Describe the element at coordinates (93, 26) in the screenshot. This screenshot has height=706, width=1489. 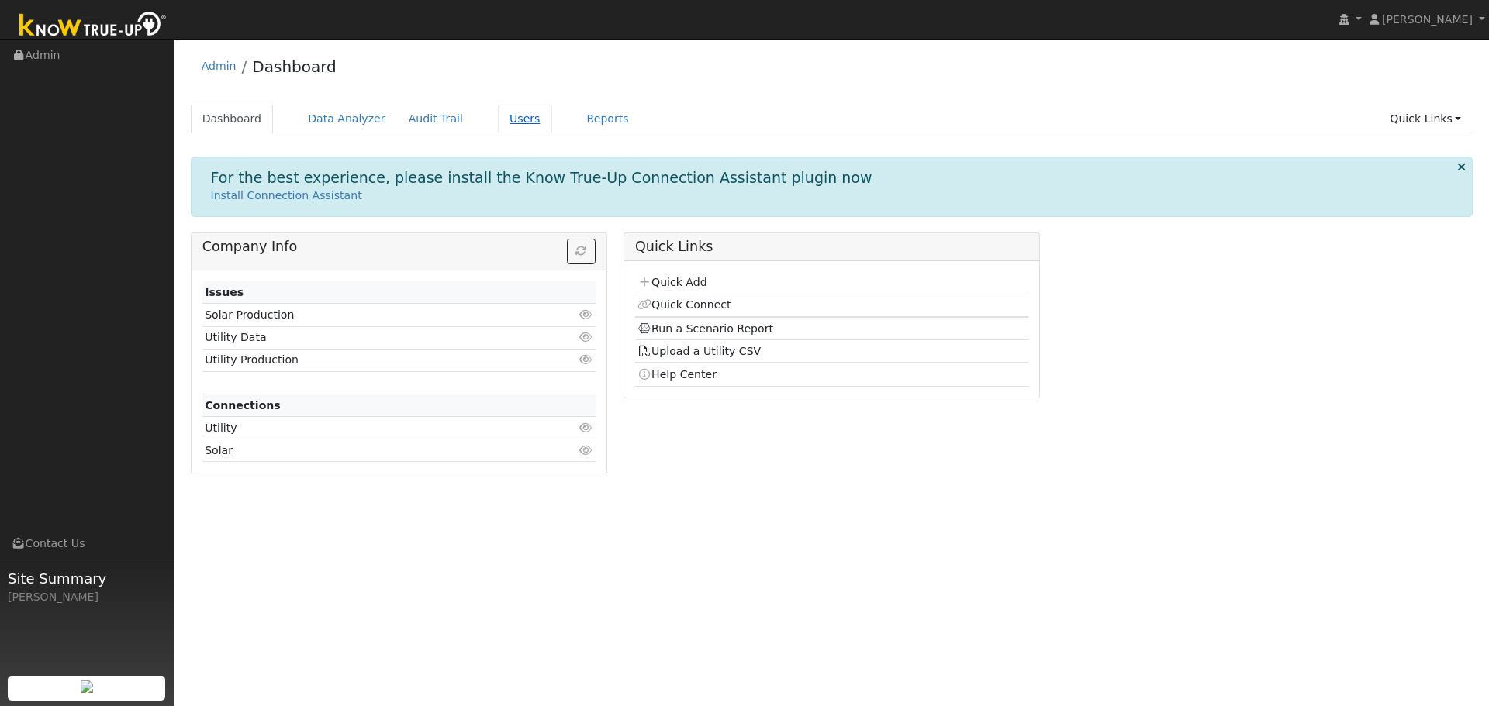
I see `img: Know True-Up` at that location.